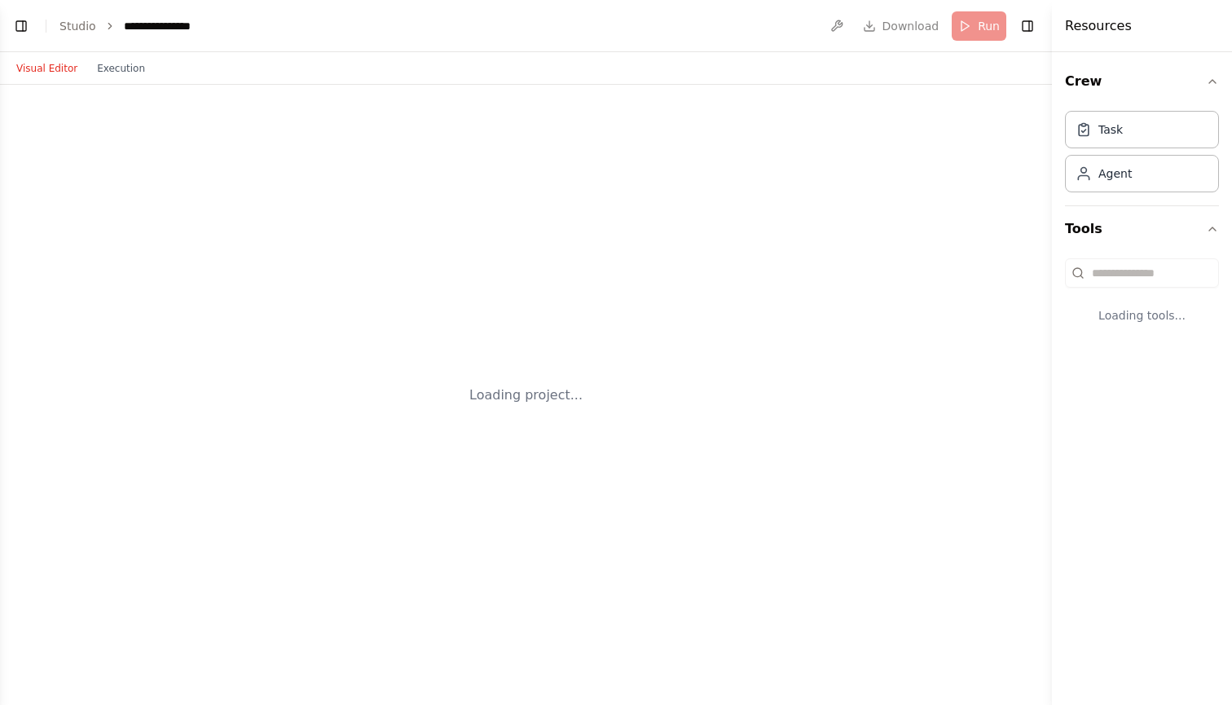  What do you see at coordinates (1098, 26) in the screenshot?
I see `h4: Resources` at bounding box center [1098, 26].